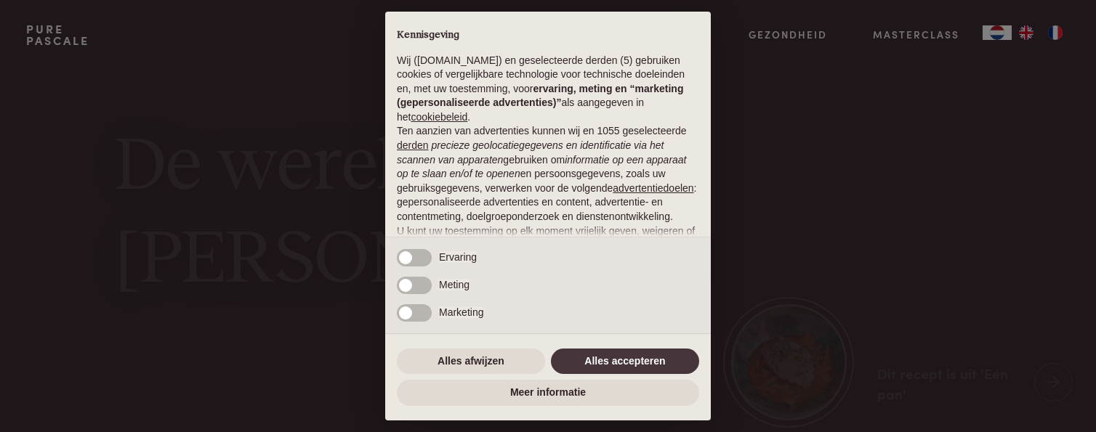  Describe the element at coordinates (625, 362) in the screenshot. I see `button: Alles accepteren` at that location.